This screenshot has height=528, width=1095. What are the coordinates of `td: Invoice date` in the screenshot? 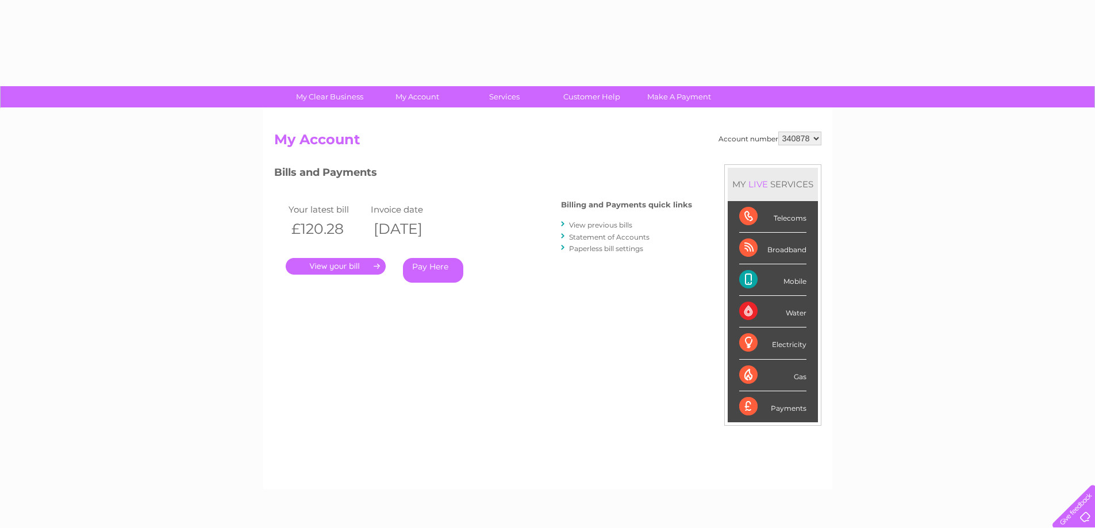 It's located at (409, 209).